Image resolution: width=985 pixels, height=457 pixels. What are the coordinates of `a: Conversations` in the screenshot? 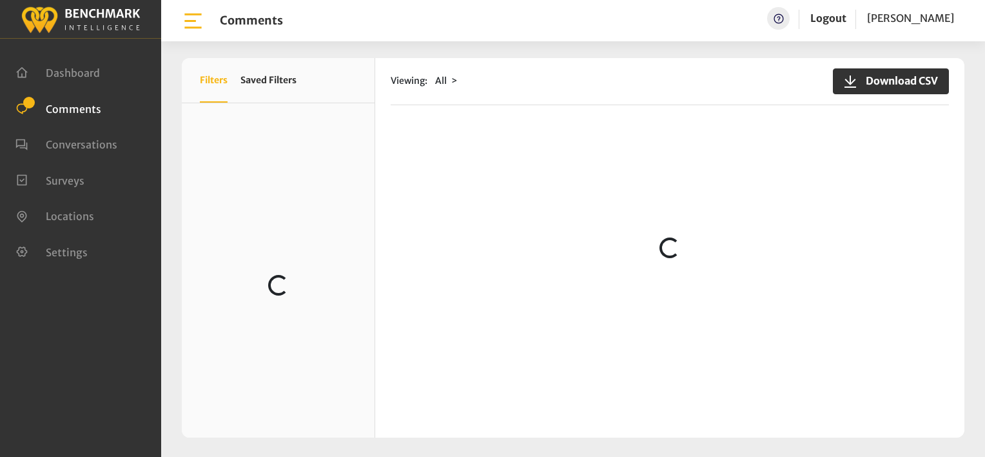 It's located at (66, 143).